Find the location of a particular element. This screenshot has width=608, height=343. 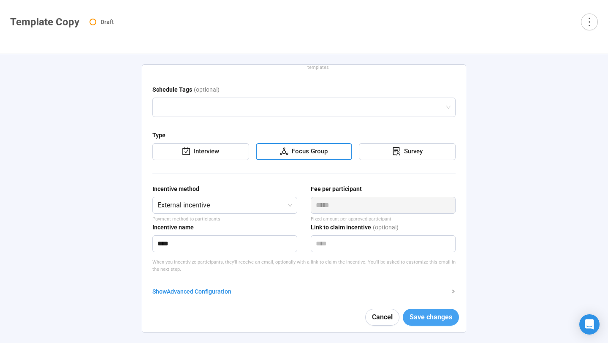

div: ShowAdvanced Configuration is located at coordinates (304, 291).